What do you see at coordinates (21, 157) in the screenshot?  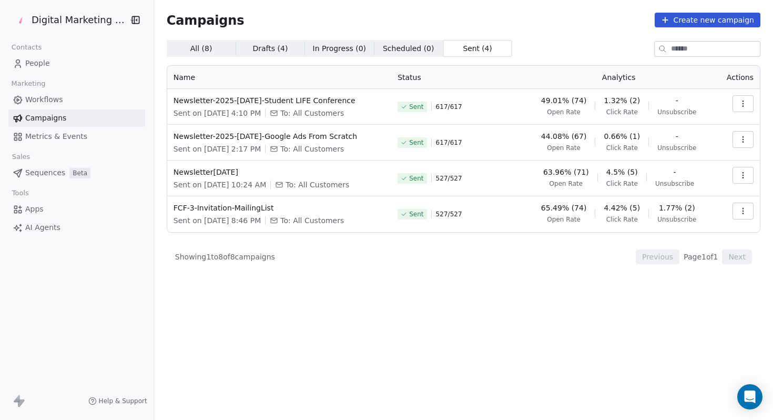 I see `span: Sales` at bounding box center [21, 157].